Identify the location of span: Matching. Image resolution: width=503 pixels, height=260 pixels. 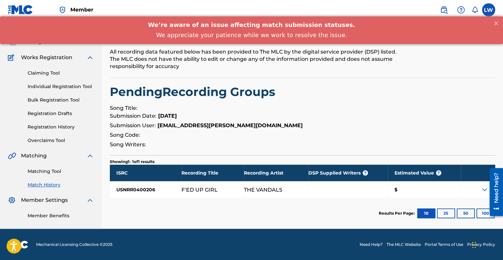
(34, 156).